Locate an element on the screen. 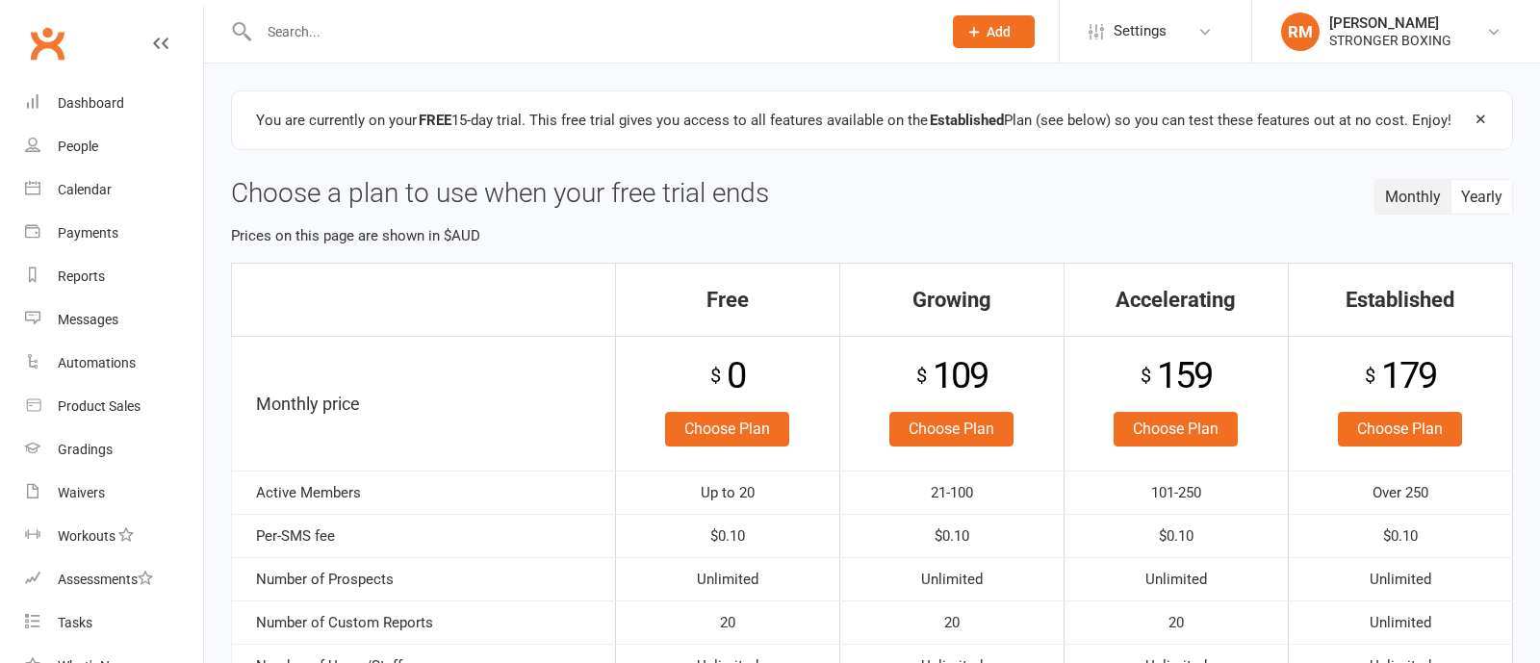  button: Yearly is located at coordinates (1482, 196).